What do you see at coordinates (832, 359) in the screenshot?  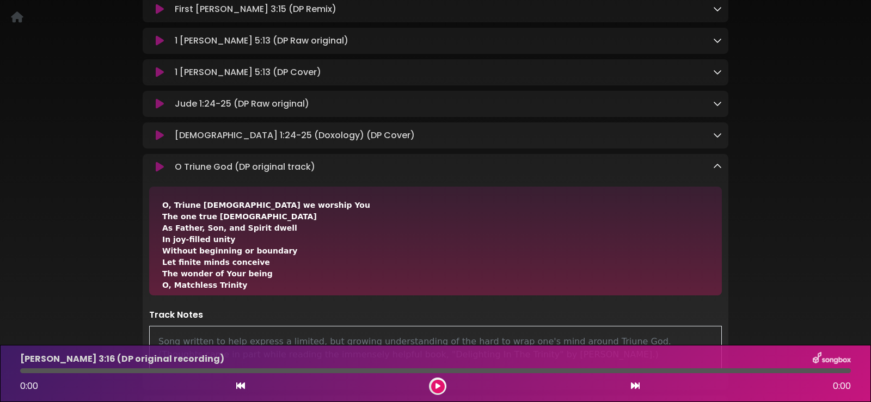 I see `img: songbox-logo-white.png` at bounding box center [832, 359].